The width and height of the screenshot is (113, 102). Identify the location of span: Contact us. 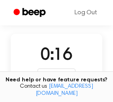
(56, 90).